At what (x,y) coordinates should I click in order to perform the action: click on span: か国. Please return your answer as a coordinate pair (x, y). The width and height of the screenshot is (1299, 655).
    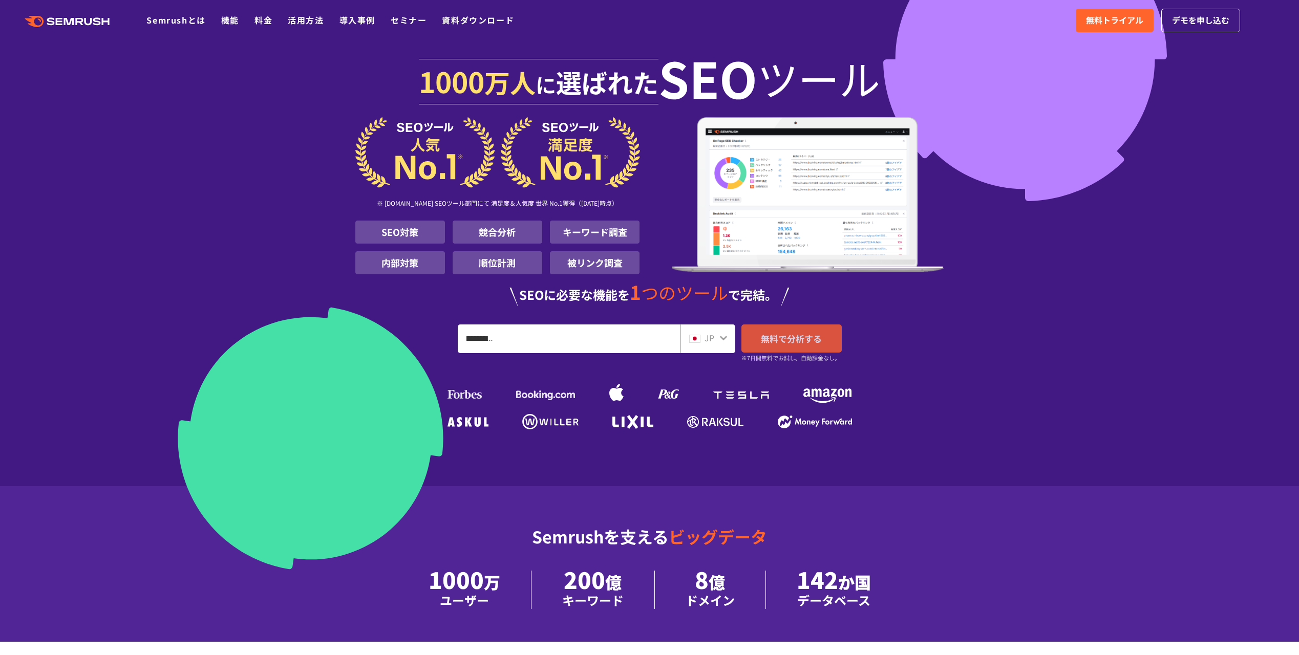
    Looking at the image, I should click on (854, 582).